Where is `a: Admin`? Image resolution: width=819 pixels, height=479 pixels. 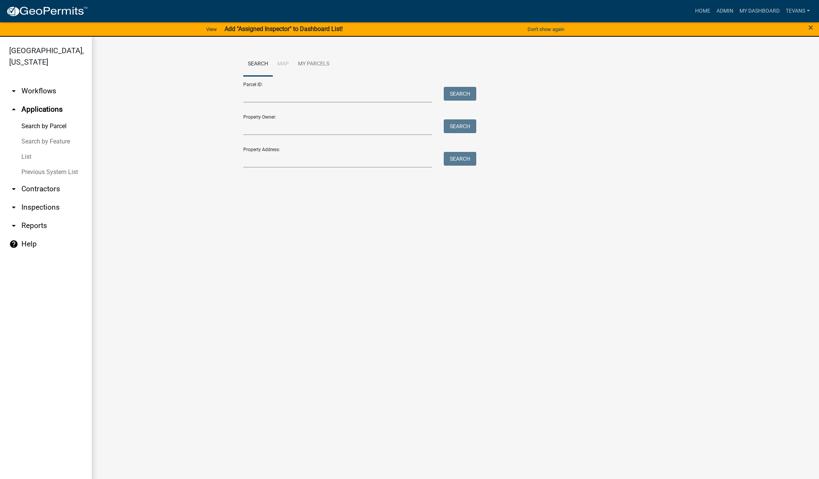
a: Admin is located at coordinates (725, 11).